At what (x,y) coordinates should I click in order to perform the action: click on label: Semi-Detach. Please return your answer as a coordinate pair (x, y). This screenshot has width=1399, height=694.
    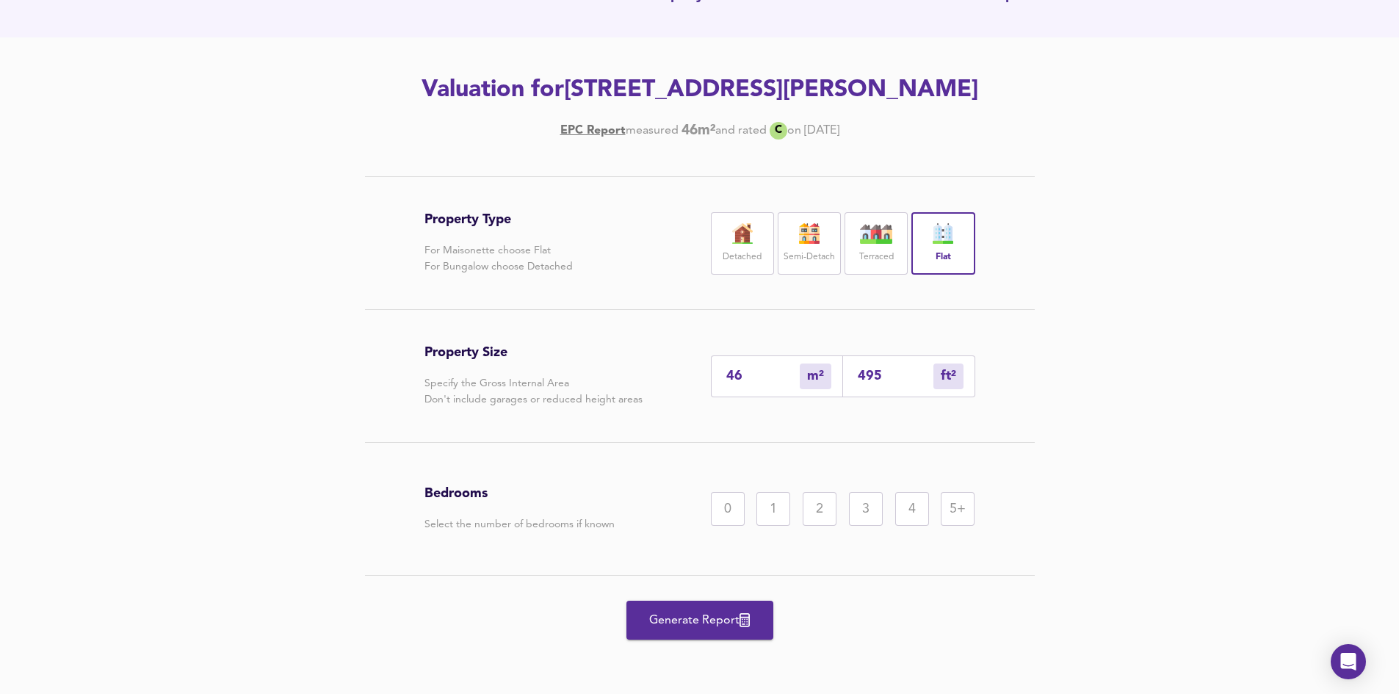
    Looking at the image, I should click on (809, 257).